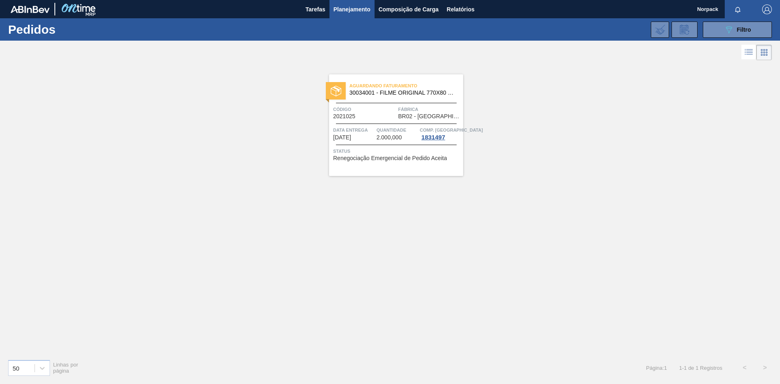 This screenshot has width=780, height=384. What do you see at coordinates (344, 116) in the screenshot?
I see `span: 2021025` at bounding box center [344, 116].